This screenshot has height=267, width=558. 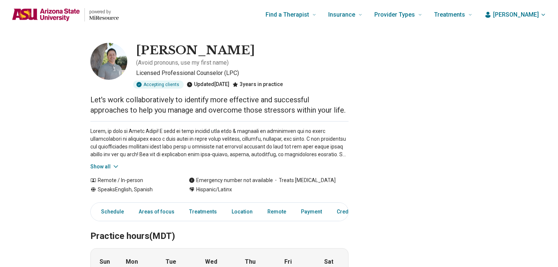 What do you see at coordinates (277, 211) in the screenshot?
I see `a: Remote` at bounding box center [277, 211].